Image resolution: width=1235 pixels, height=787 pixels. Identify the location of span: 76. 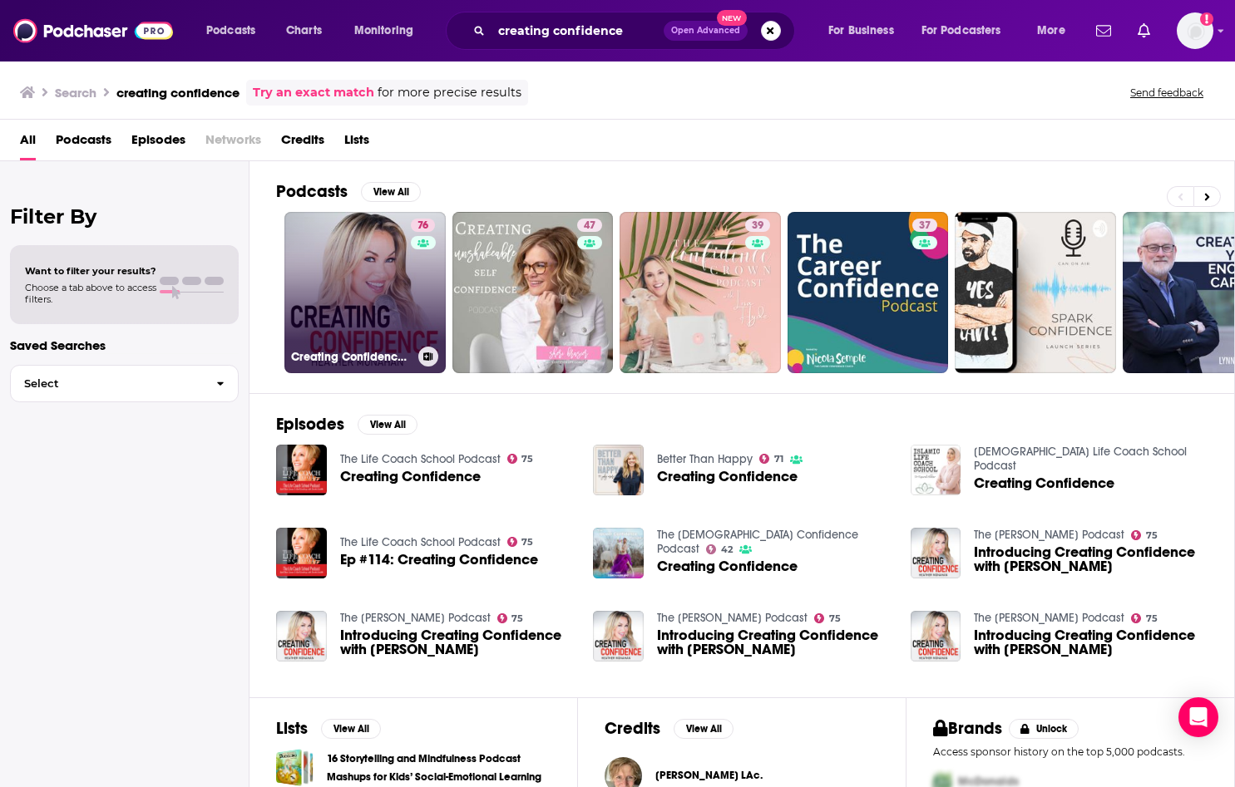
(422, 226).